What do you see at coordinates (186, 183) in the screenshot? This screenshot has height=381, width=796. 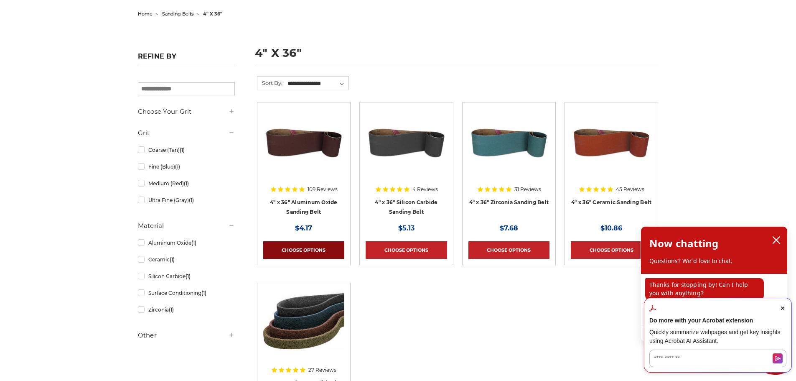 I see `a: Medium (Red)` at bounding box center [186, 183].